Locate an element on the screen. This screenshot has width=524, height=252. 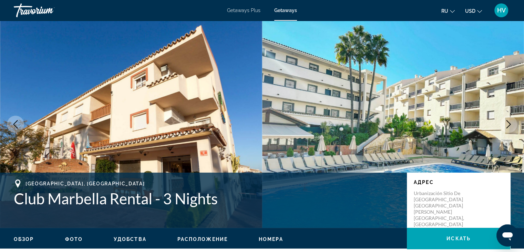
span: HV is located at coordinates (502, 10).